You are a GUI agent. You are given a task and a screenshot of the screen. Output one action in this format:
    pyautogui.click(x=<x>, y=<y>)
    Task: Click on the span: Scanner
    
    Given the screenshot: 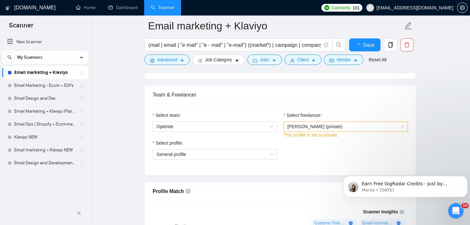 What is the action you would take?
    pyautogui.click(x=21, y=27)
    